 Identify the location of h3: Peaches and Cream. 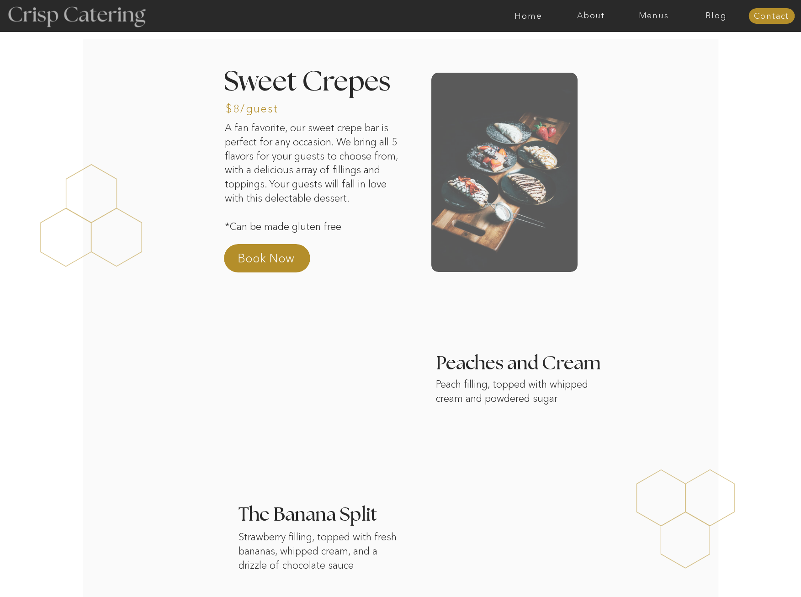
(519, 364).